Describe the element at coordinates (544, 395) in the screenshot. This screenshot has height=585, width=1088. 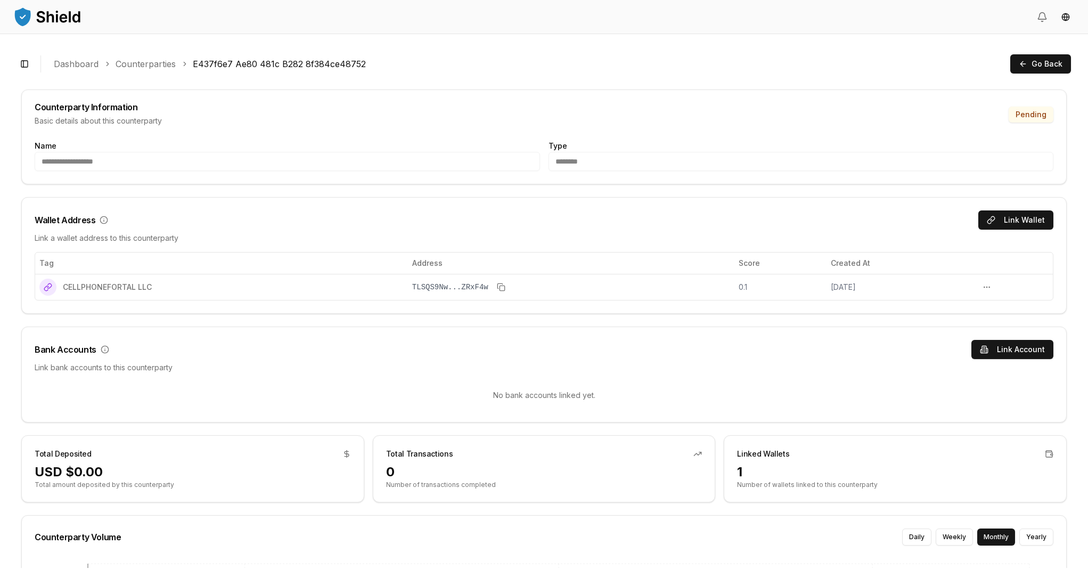
I see `p: No bank accounts linked yet.` at that location.